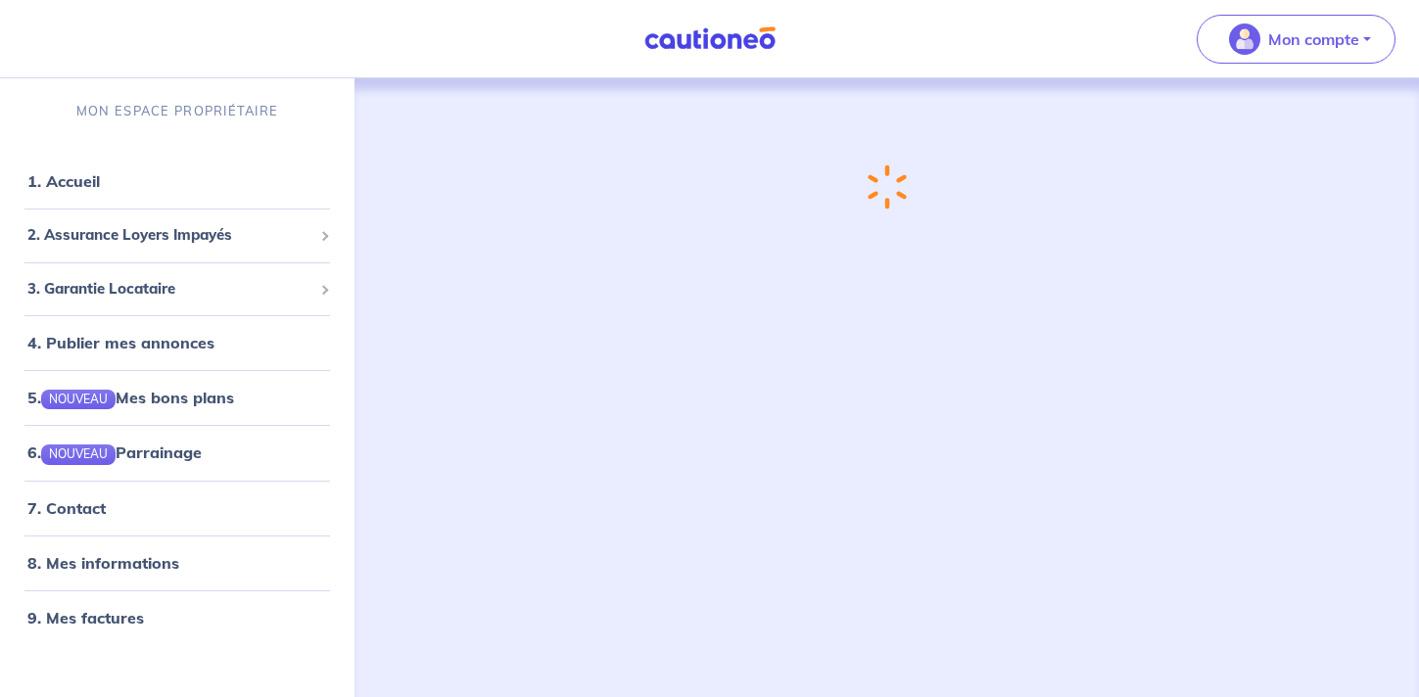 The image size is (1419, 697). What do you see at coordinates (177, 343) in the screenshot?
I see `div: 4. Publier mes annonces` at bounding box center [177, 343].